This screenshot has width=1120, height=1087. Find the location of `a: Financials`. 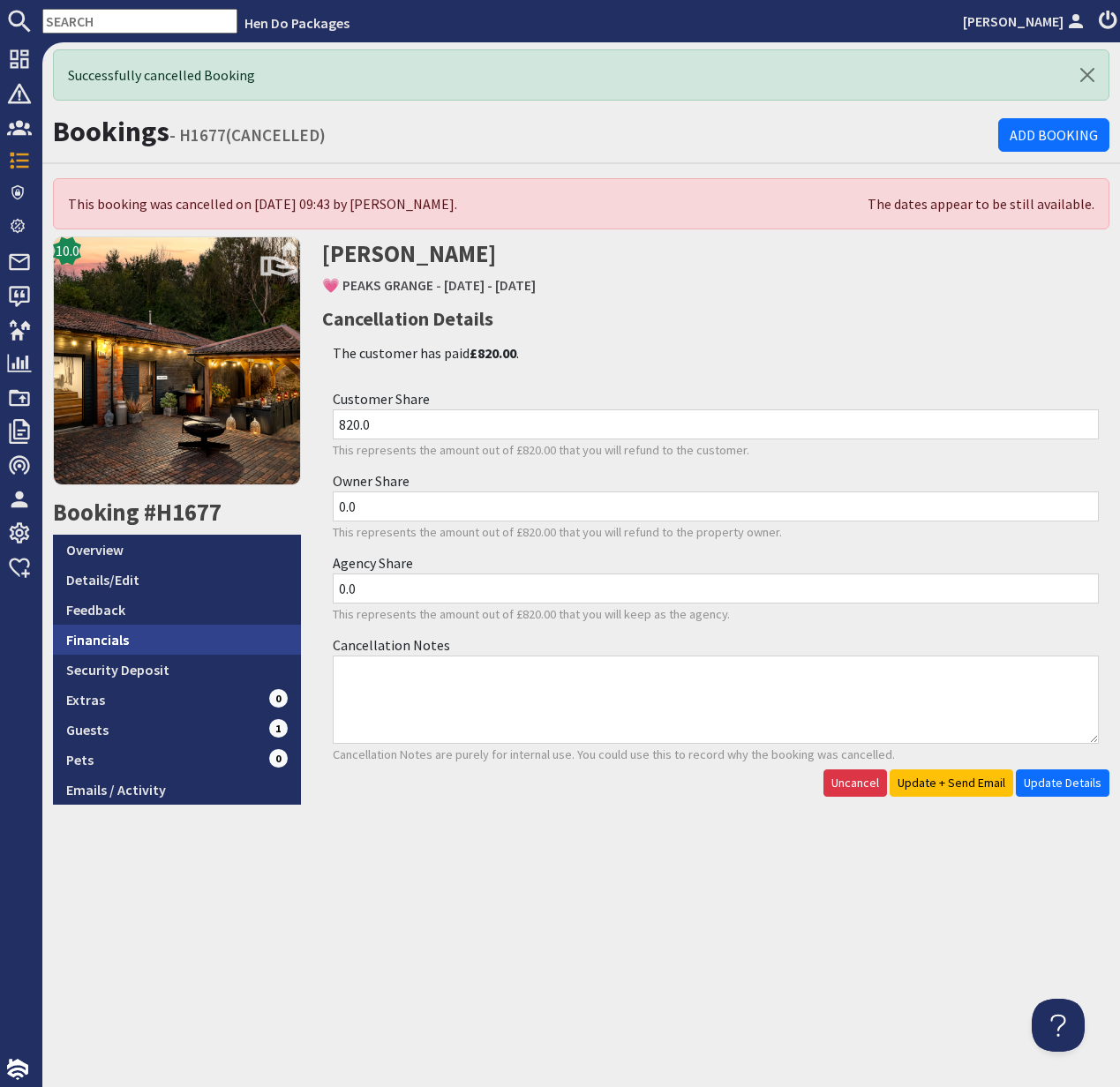

a: Financials is located at coordinates (177, 639).